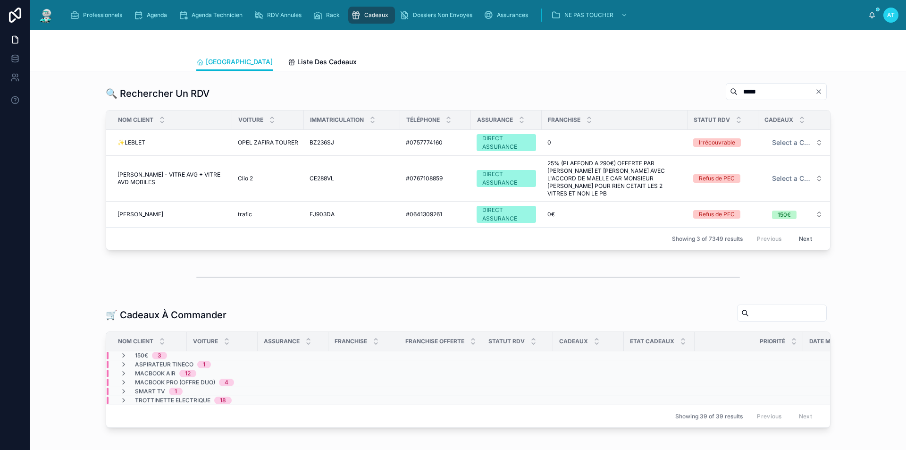  I want to click on span: Immatriculation, so click(337, 120).